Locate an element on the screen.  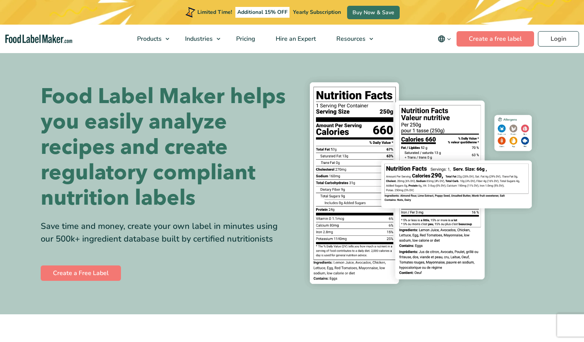
span: Products is located at coordinates (149, 39).